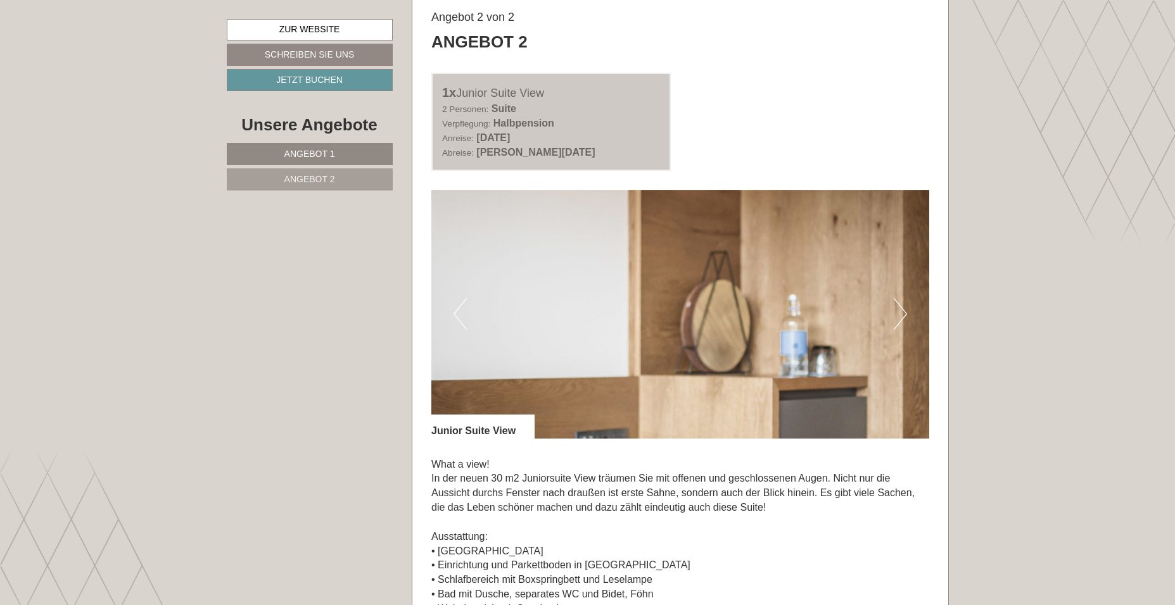 Image resolution: width=1175 pixels, height=605 pixels. Describe the element at coordinates (900, 314) in the screenshot. I see `button: Next` at that location.